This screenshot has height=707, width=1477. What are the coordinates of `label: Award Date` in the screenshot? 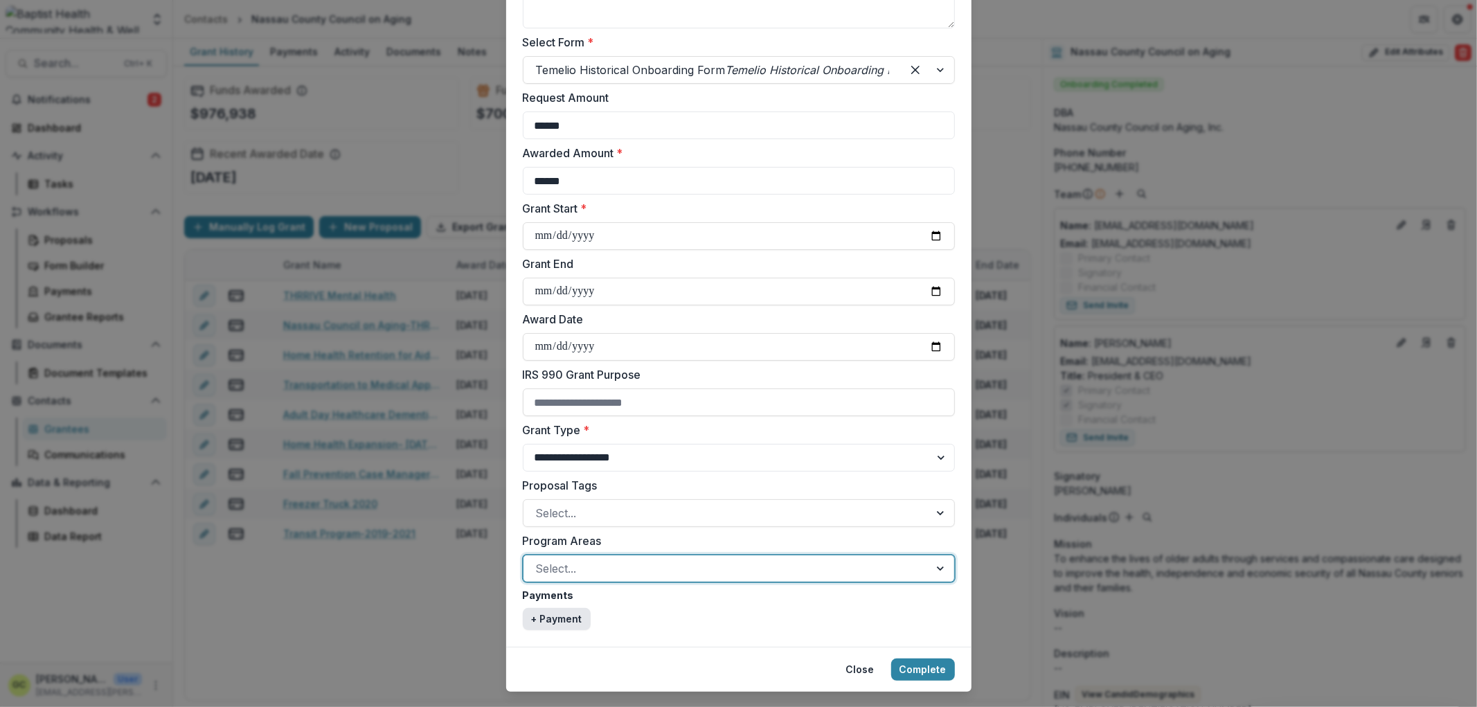 It's located at (734, 319).